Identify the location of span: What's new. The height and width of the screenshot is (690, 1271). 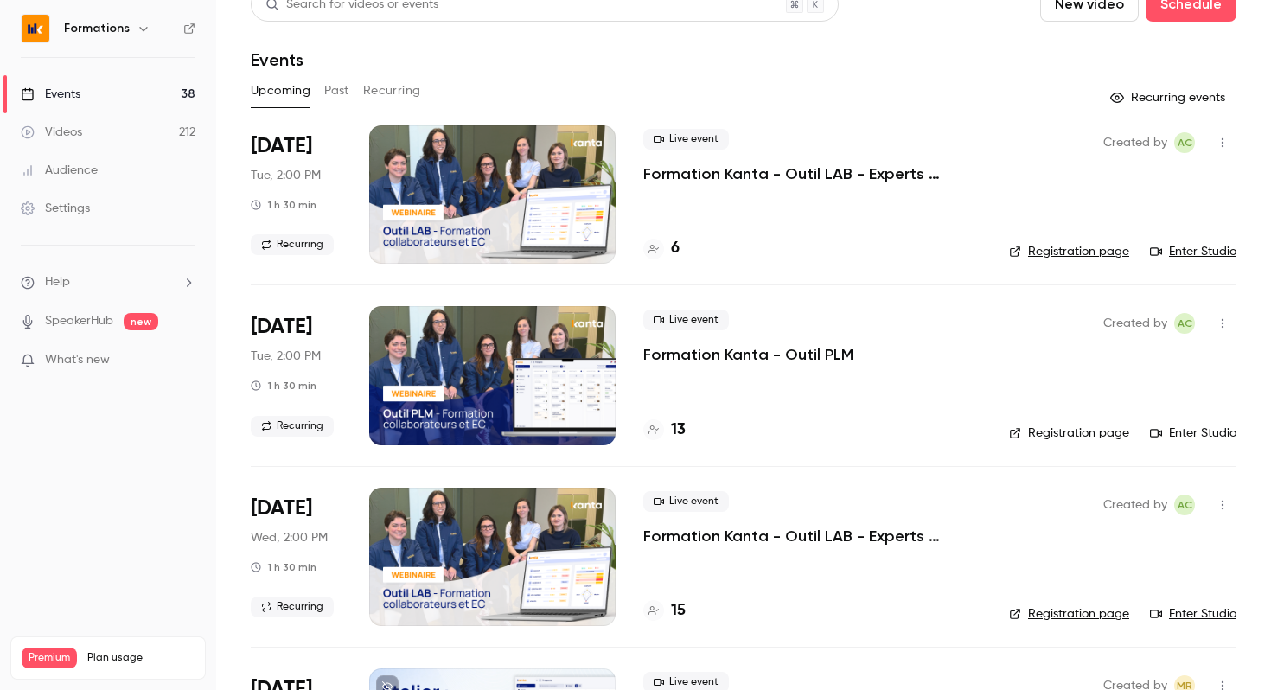
(77, 360).